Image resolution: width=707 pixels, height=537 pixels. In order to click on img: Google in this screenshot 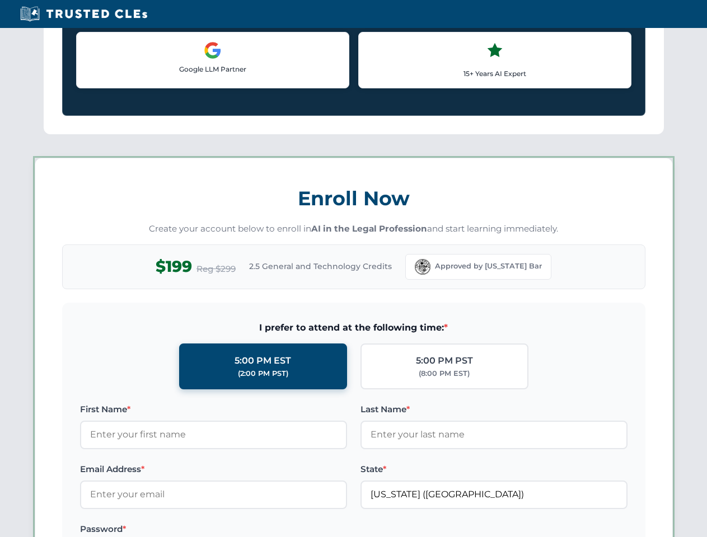, I will do `click(213, 50)`.